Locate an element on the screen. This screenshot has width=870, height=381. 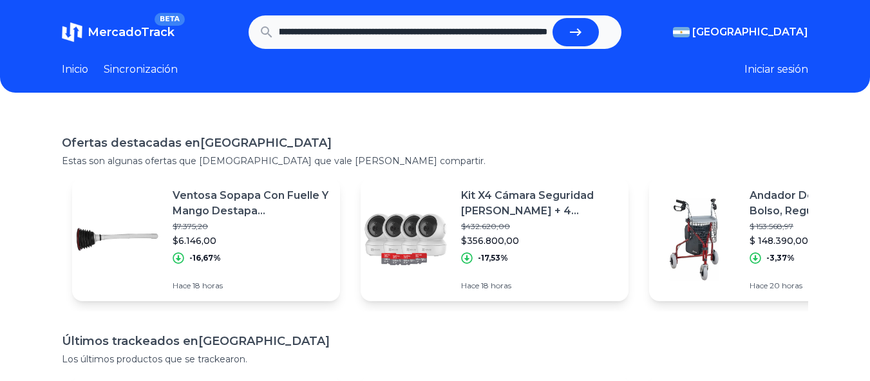
img: MercadoTrack is located at coordinates (72, 32).